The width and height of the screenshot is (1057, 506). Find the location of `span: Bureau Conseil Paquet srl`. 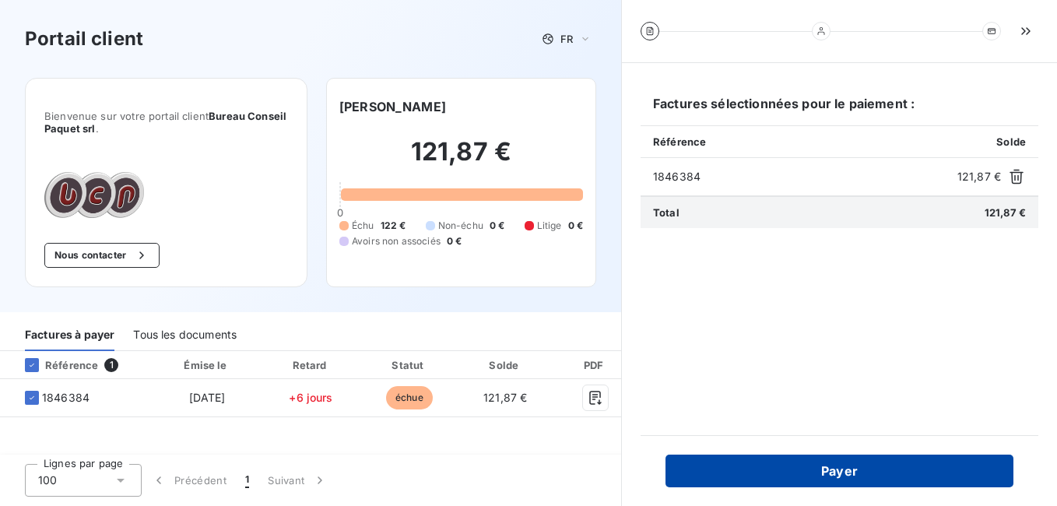

span: Bureau Conseil Paquet srl is located at coordinates (165, 122).